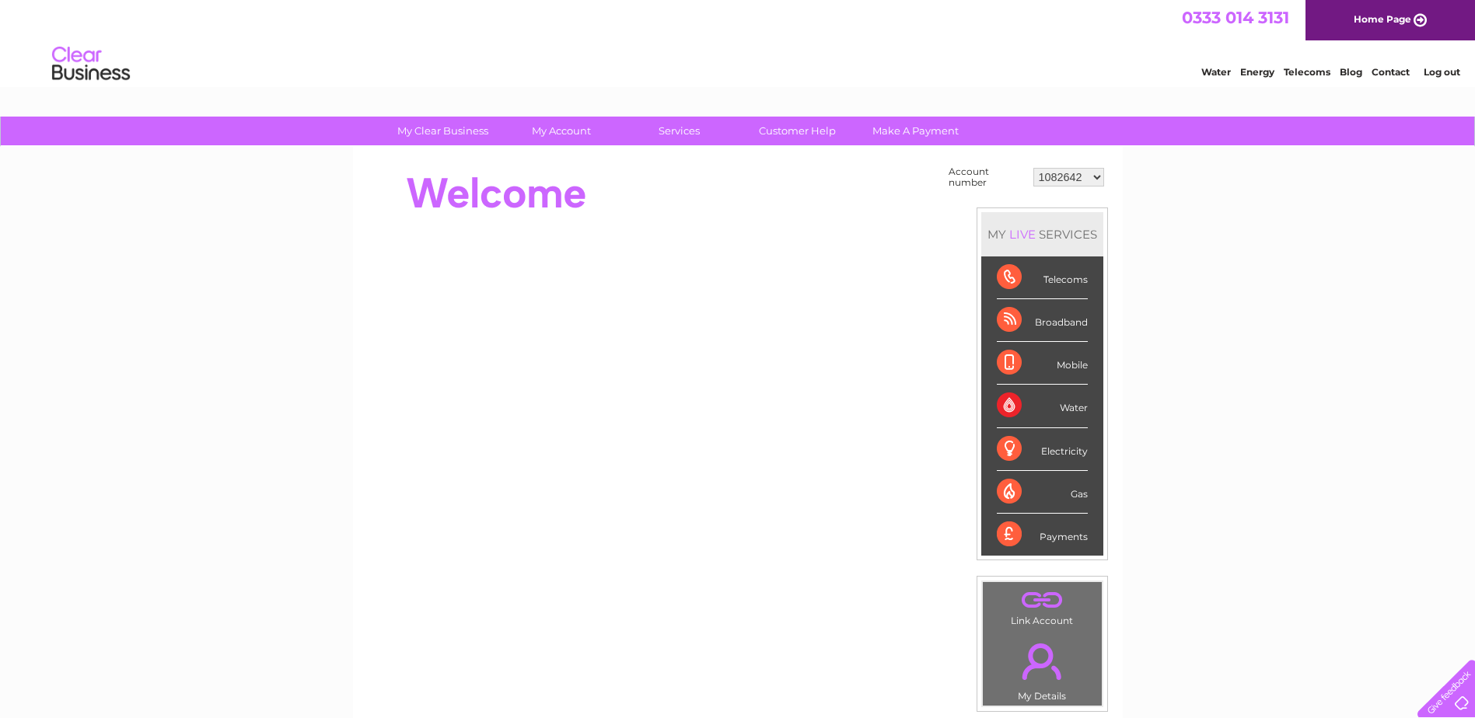 This screenshot has height=718, width=1475. What do you see at coordinates (1042, 535) in the screenshot?
I see `div: Payments` at bounding box center [1042, 535].